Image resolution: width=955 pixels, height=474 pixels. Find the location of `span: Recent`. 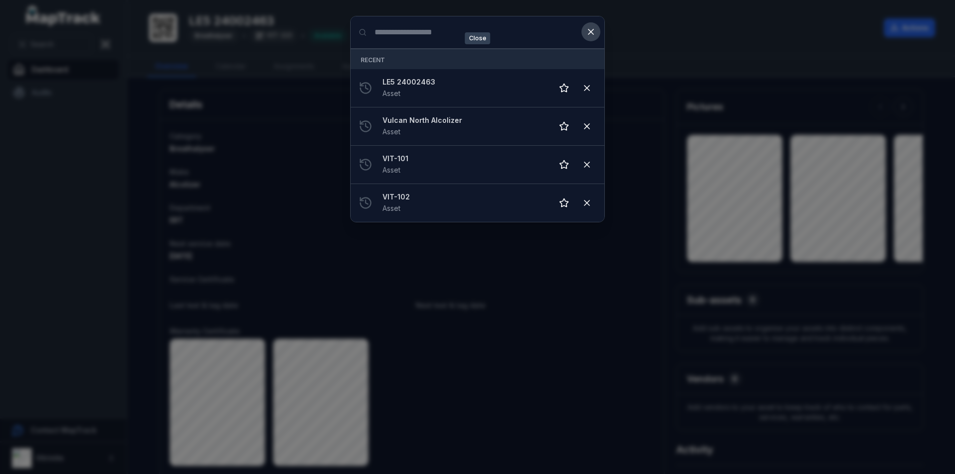

span: Recent is located at coordinates (373, 60).